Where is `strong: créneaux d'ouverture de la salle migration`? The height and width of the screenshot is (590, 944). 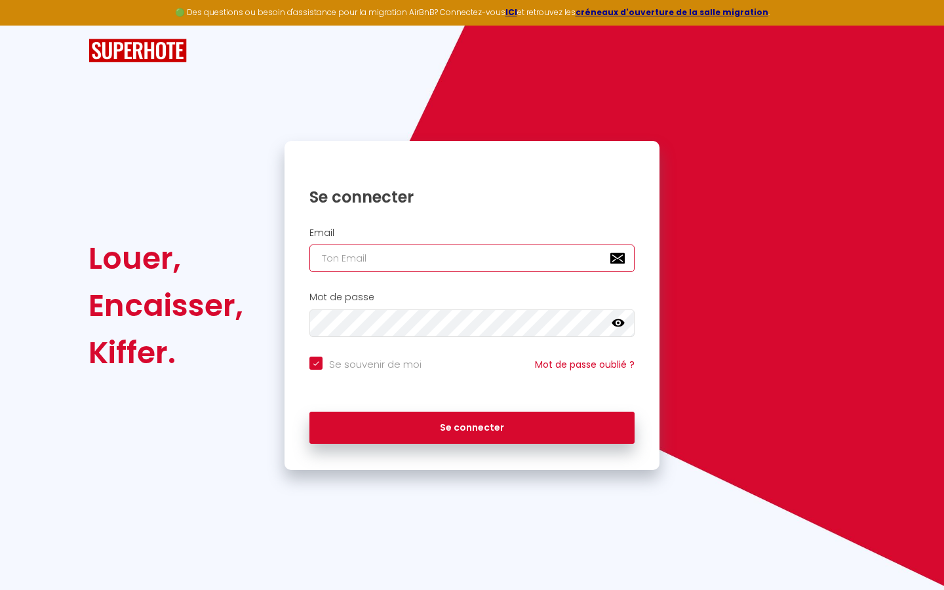 strong: créneaux d'ouverture de la salle migration is located at coordinates (672, 12).